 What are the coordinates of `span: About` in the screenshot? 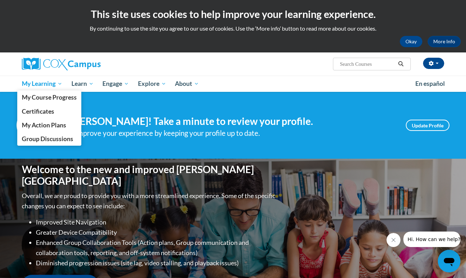 It's located at (187, 84).